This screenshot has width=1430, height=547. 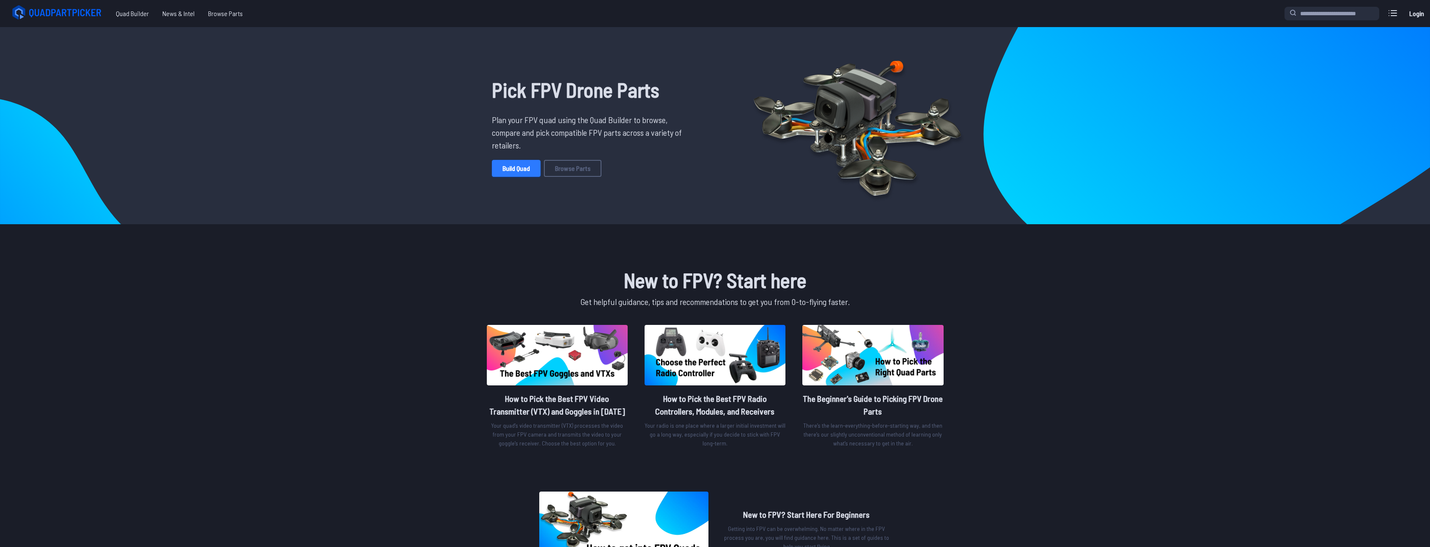 I want to click on a: Quad Builder, so click(x=132, y=14).